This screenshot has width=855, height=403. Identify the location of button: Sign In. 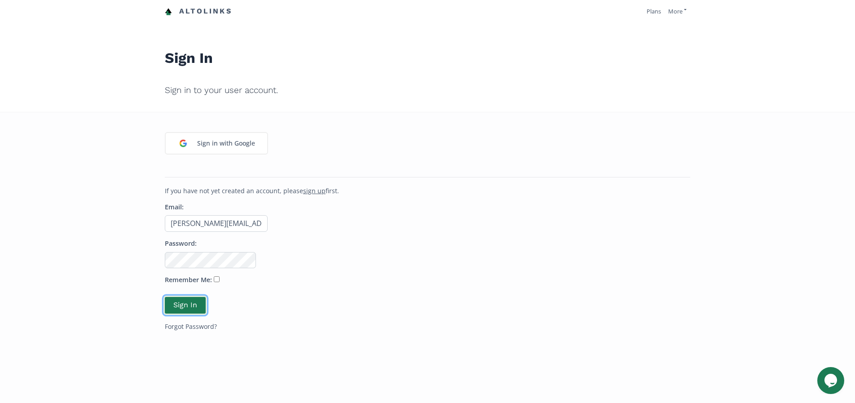
(185, 305).